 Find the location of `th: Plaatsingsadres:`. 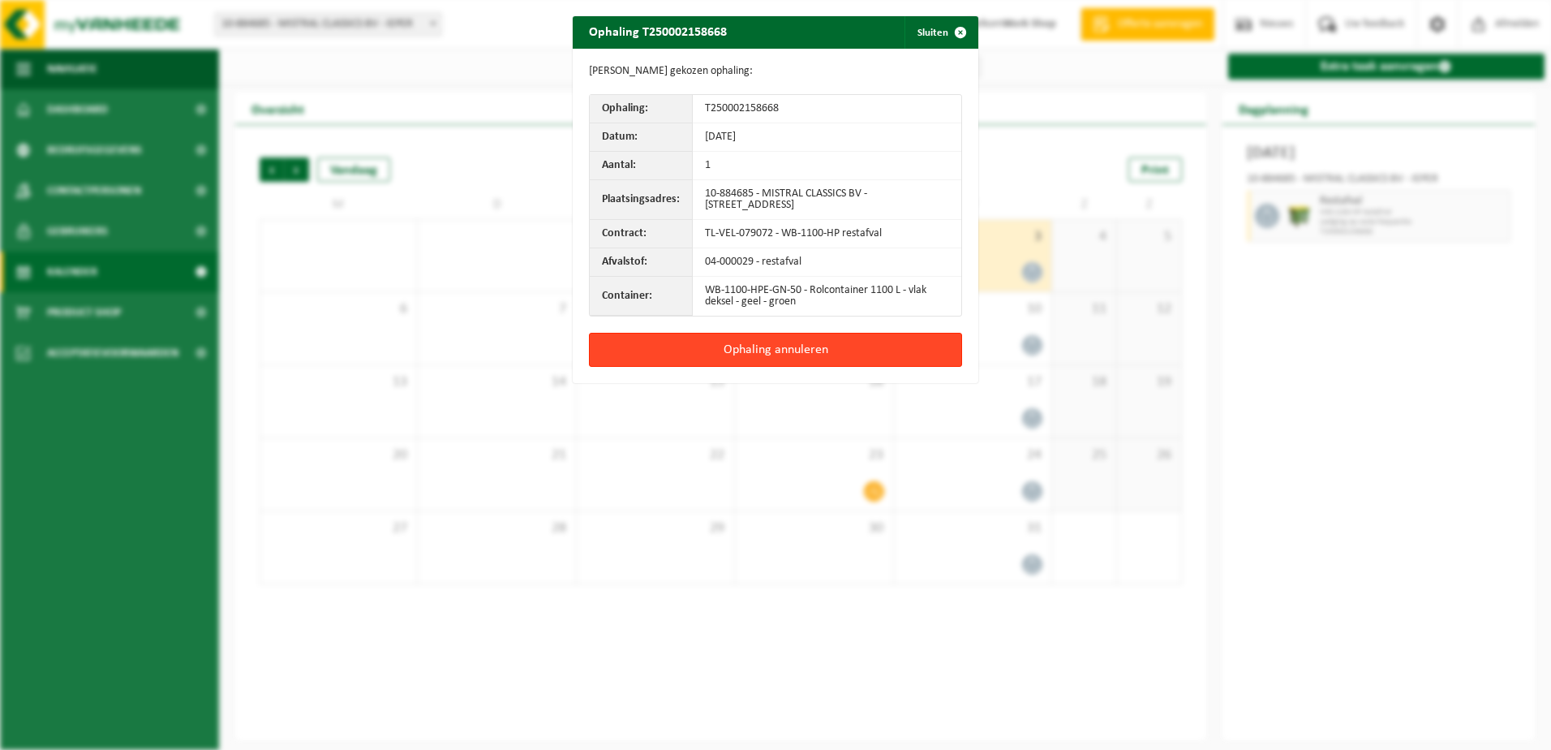

th: Plaatsingsadres: is located at coordinates (641, 200).